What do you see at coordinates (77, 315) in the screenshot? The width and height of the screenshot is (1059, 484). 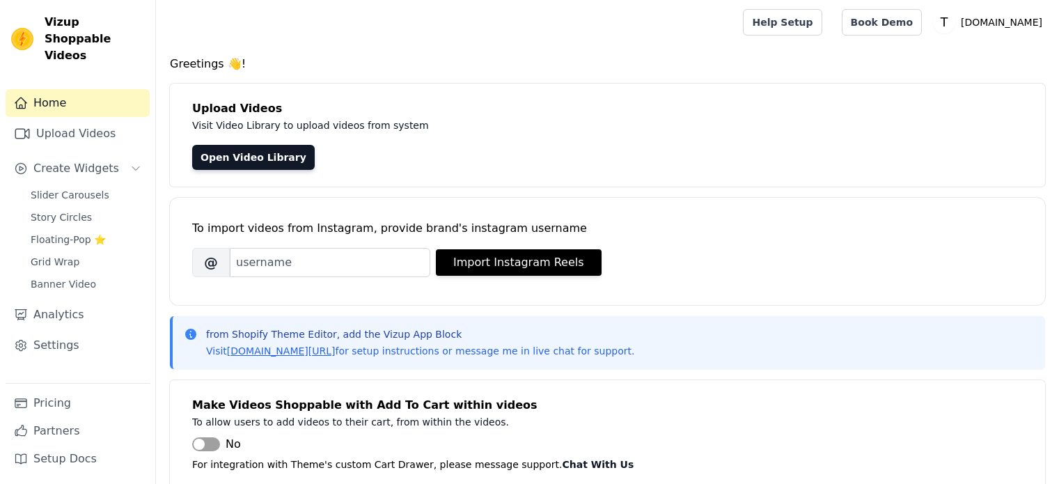 I see `a: Analytics` at bounding box center [77, 315].